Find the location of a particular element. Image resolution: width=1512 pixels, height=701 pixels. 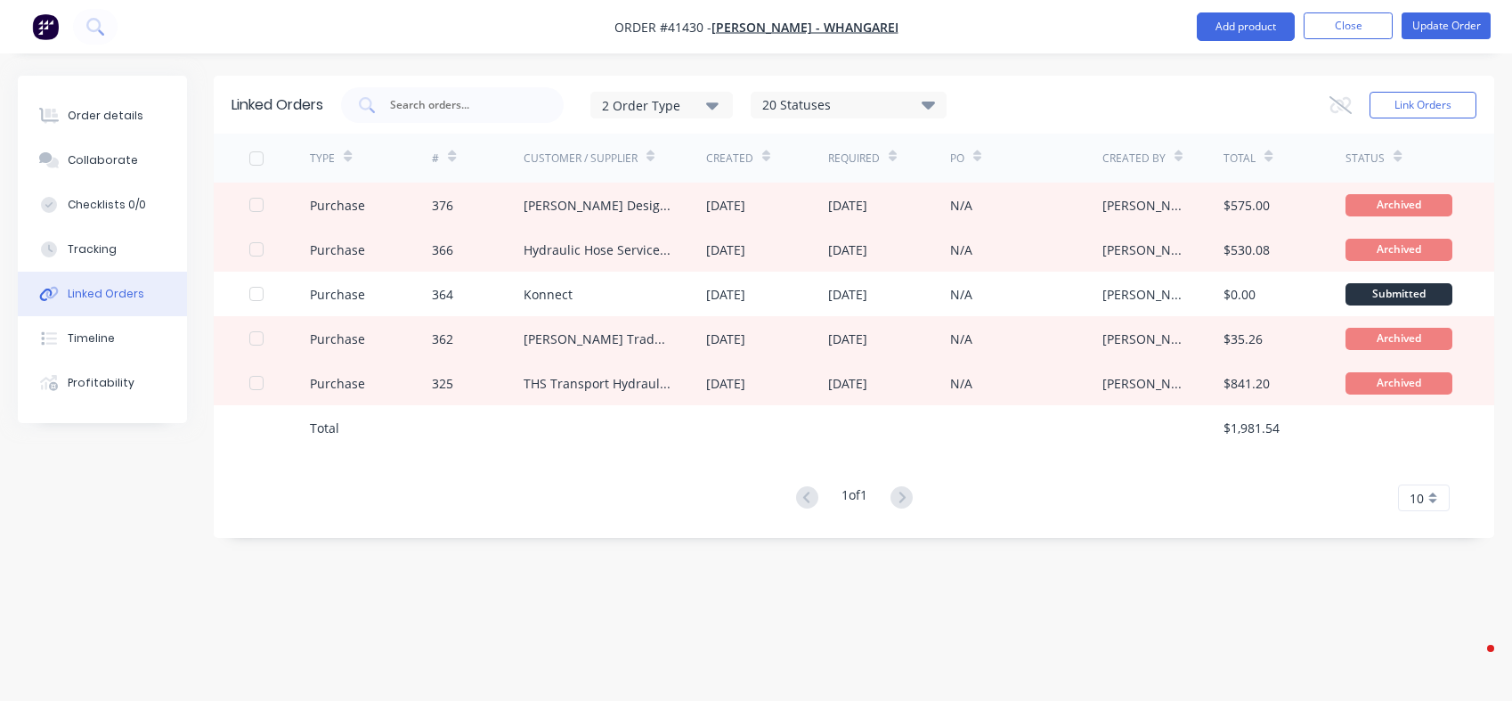

button: Timeline is located at coordinates (102, 338).